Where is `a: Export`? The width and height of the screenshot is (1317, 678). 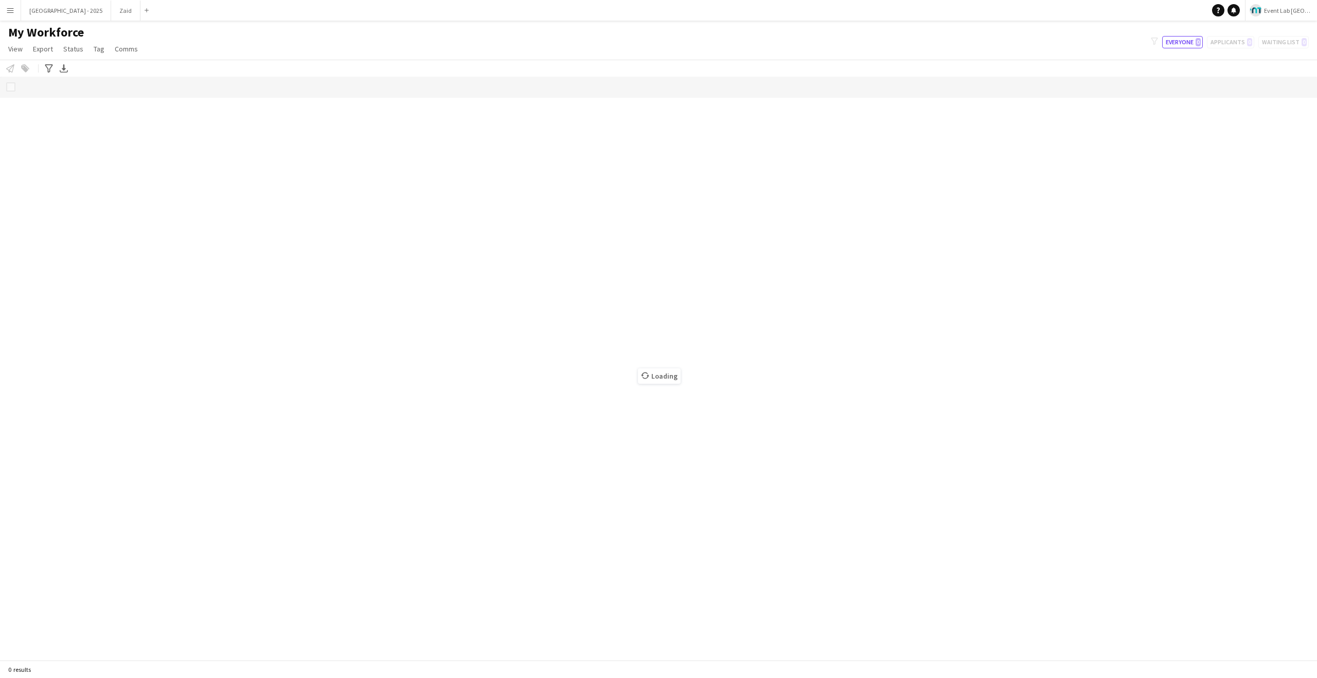 a: Export is located at coordinates (43, 49).